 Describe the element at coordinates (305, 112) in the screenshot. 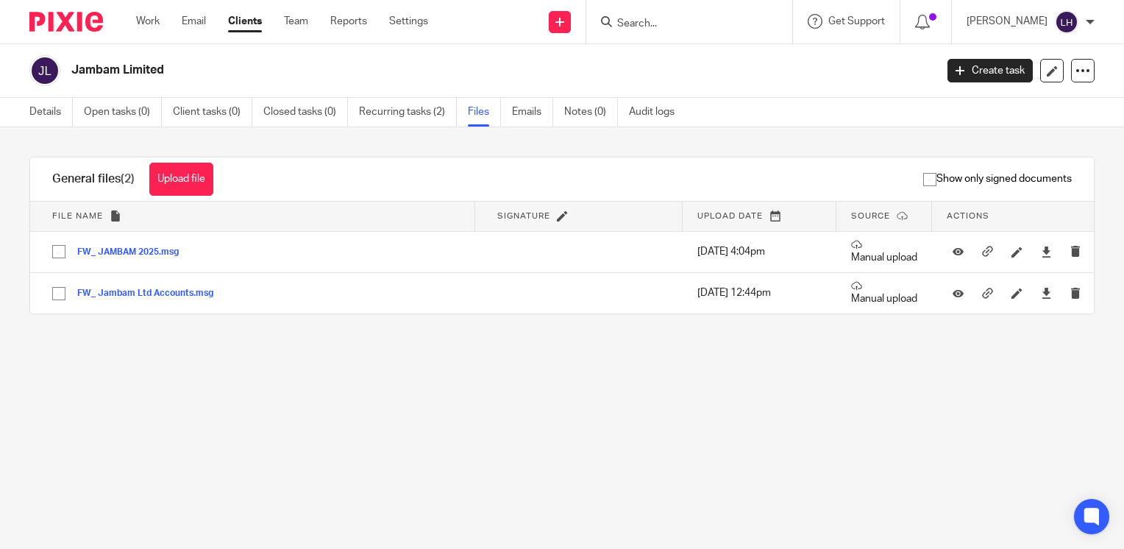

I see `a: Closed tasks (0)` at that location.